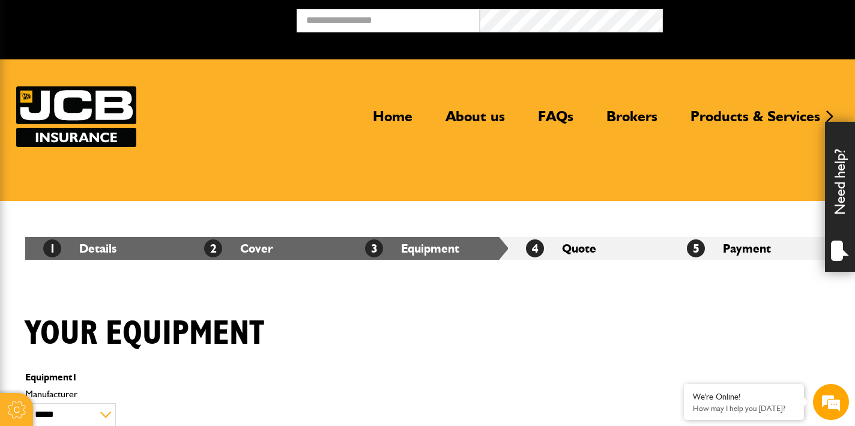 Image resolution: width=855 pixels, height=426 pixels. I want to click on label: Manufacturer, so click(290, 394).